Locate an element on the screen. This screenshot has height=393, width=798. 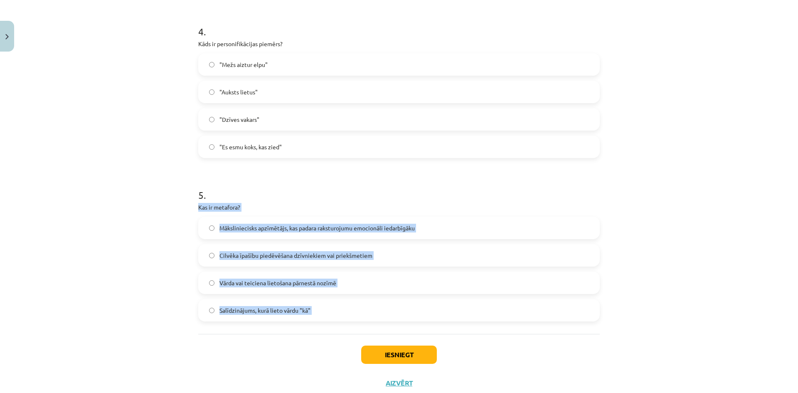
span: Māksliniecisks apzīmētājs, kas padara raksturojumu emocionāli iedarbīgāku is located at coordinates (317, 228).